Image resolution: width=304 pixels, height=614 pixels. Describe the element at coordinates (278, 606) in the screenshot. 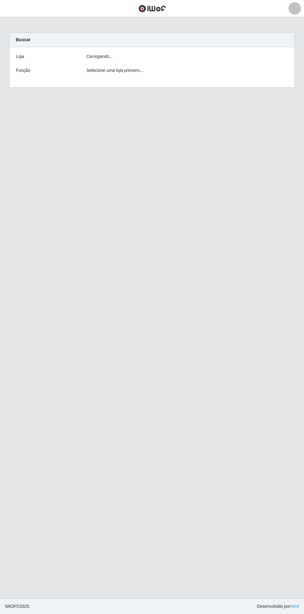

I see `span: Desenvolvido por` at that location.